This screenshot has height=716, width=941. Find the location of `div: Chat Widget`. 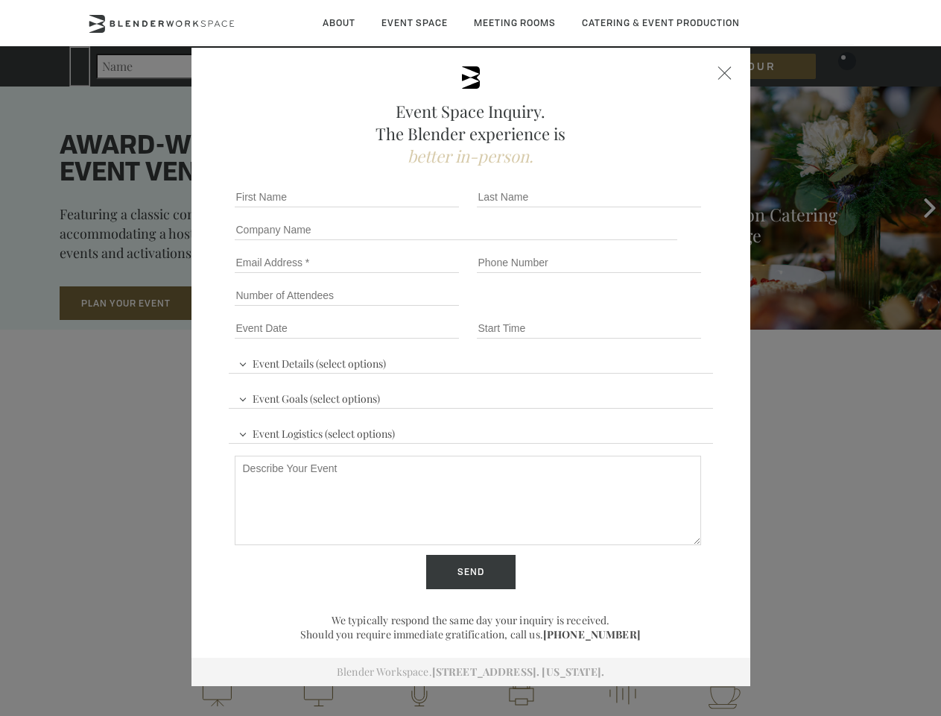

div: Chat Widget is located at coordinates (807, 620).